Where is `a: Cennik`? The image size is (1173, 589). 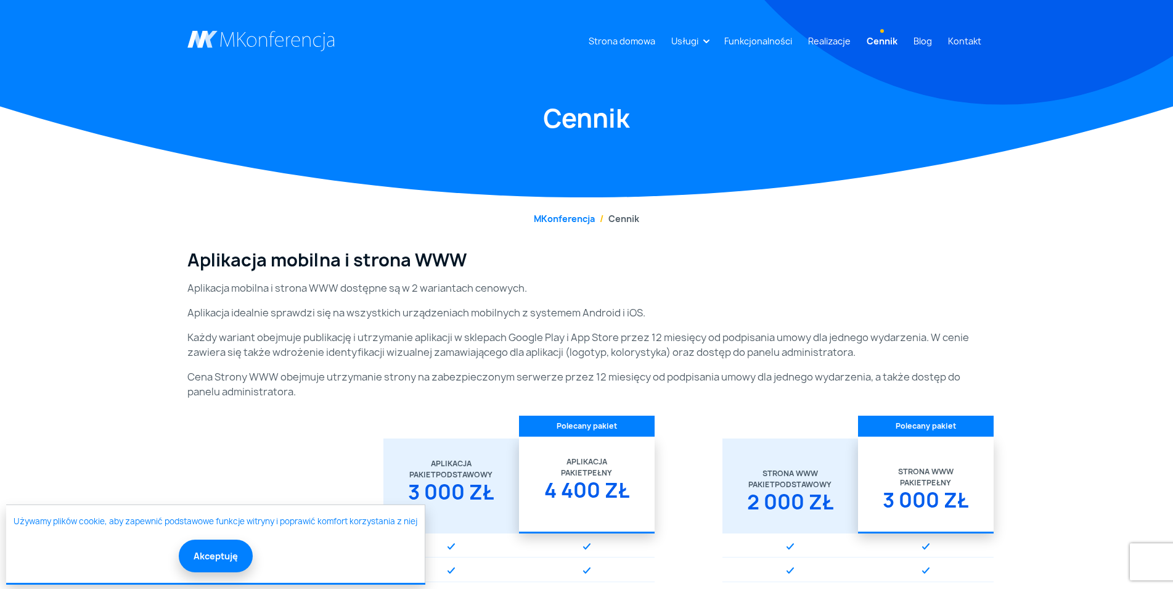 a: Cennik is located at coordinates (882, 41).